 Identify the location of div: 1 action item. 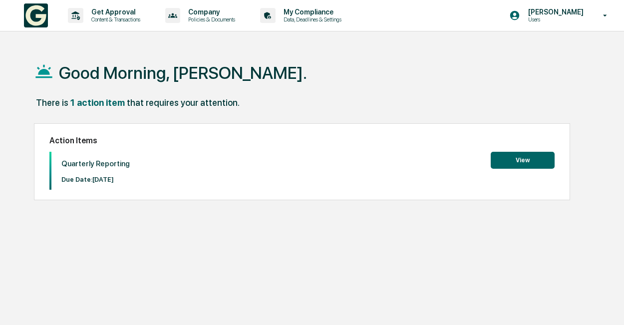
(97, 102).